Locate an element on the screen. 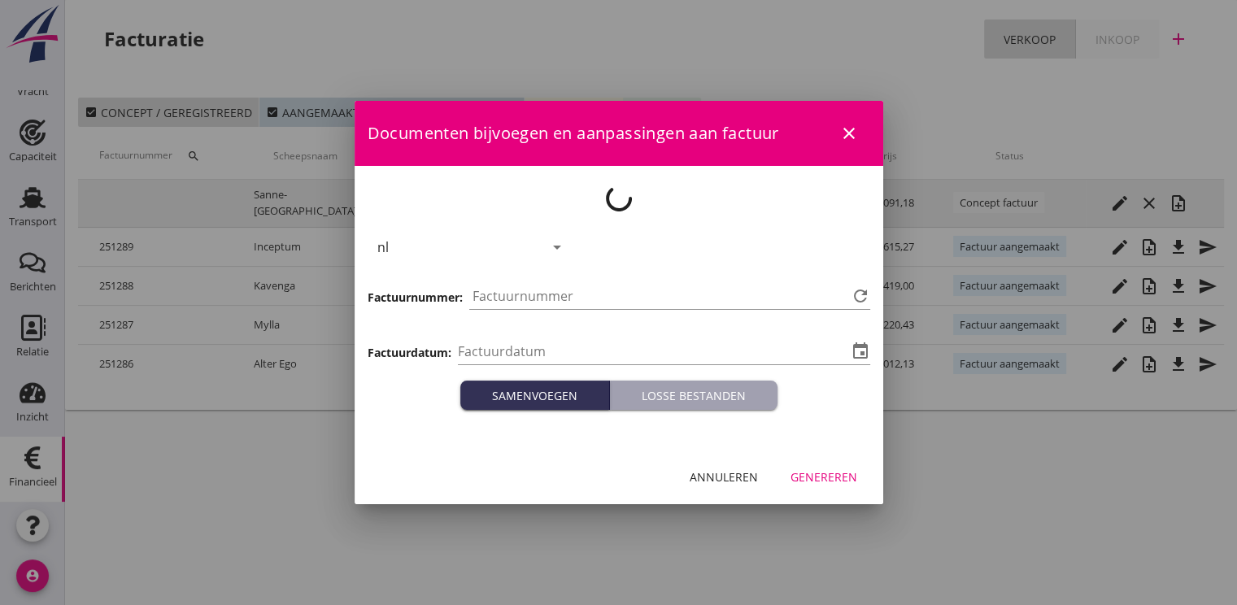 This screenshot has height=605, width=1237. input: Factuurnummer is located at coordinates (660, 296).